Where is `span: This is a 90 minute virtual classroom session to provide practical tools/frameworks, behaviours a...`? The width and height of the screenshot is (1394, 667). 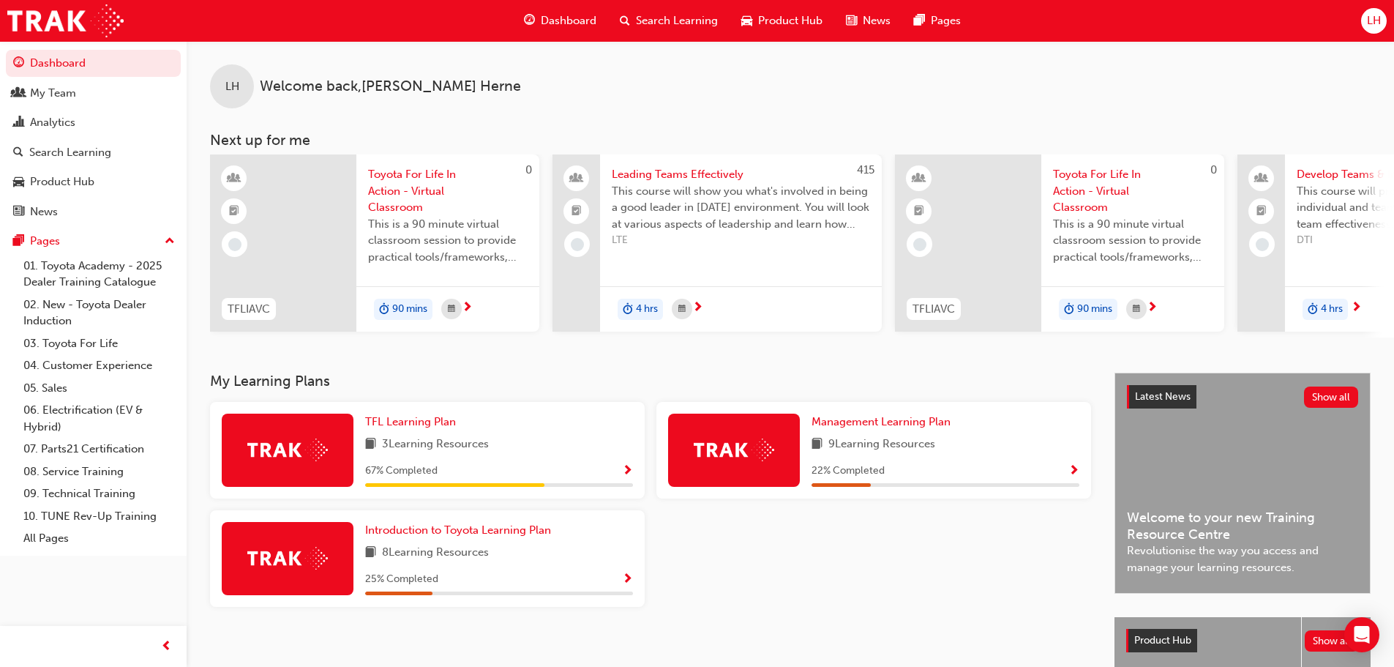
span: This is a 90 minute virtual classroom session to provide practical tools/frameworks, behaviours a... is located at coordinates (448, 241).